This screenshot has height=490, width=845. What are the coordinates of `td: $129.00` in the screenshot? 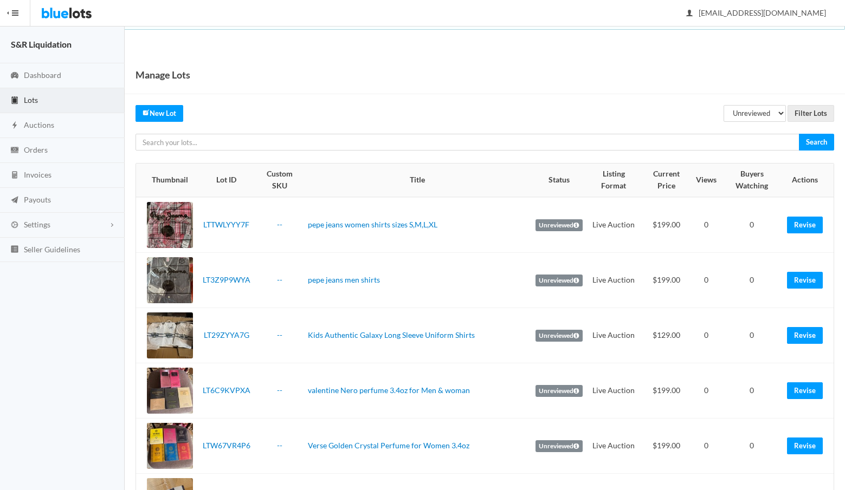 It's located at (666, 336).